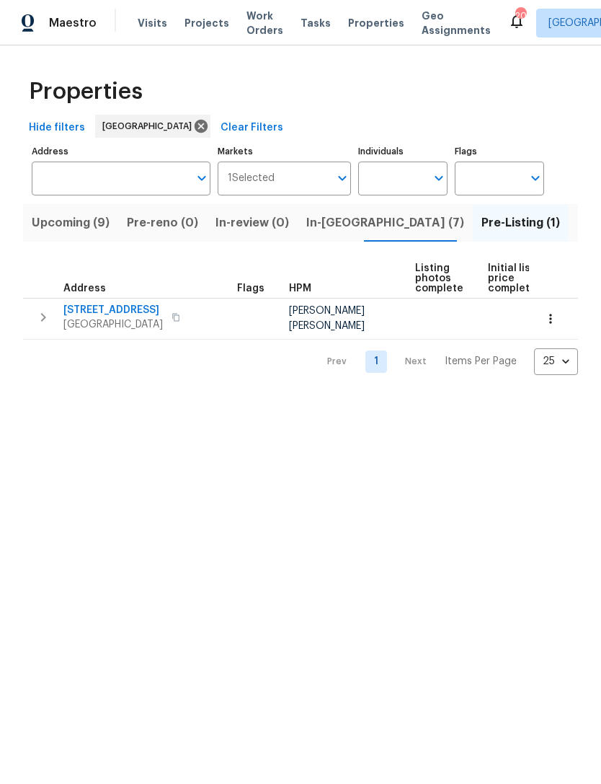 This screenshot has height=784, width=601. I want to click on span: Address, so click(84, 288).